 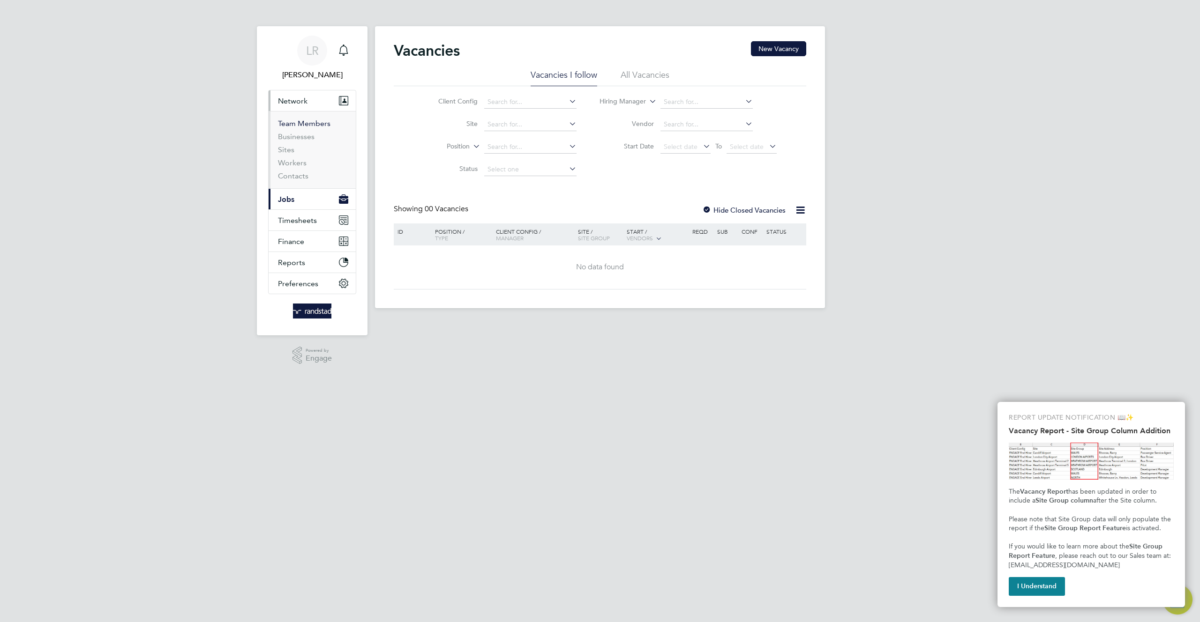 I want to click on div: Vacancy Report - Site Group Column Addition, so click(x=1091, y=505).